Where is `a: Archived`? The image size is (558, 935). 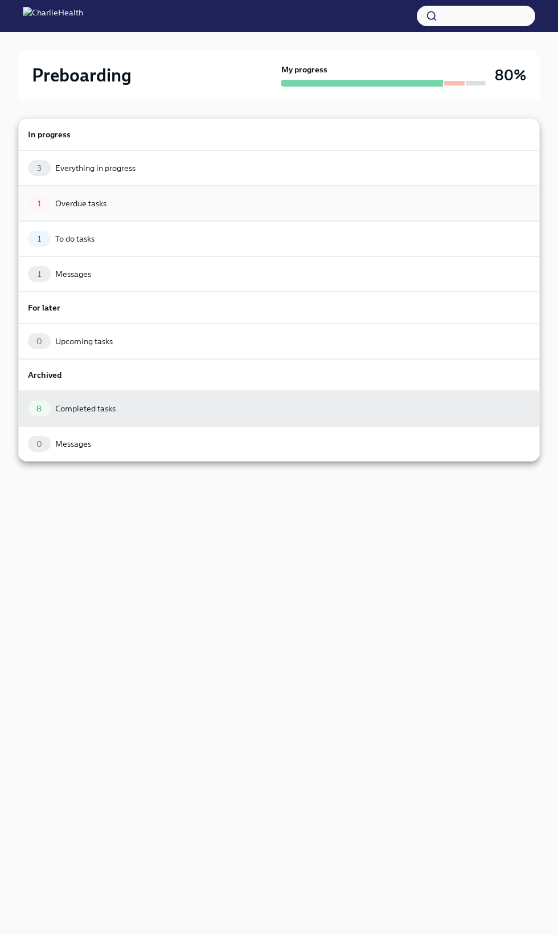
a: Archived is located at coordinates (279, 375).